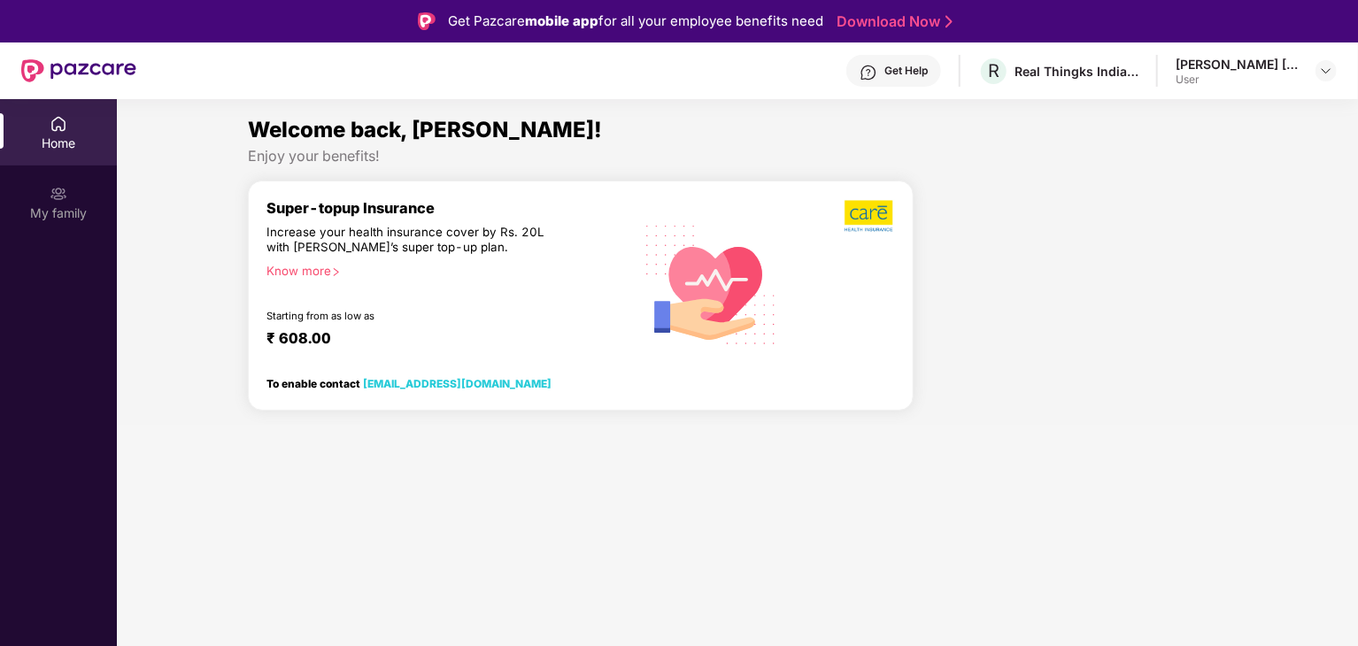 The image size is (1358, 646). I want to click on div: Enjoy your benefits!, so click(737, 156).